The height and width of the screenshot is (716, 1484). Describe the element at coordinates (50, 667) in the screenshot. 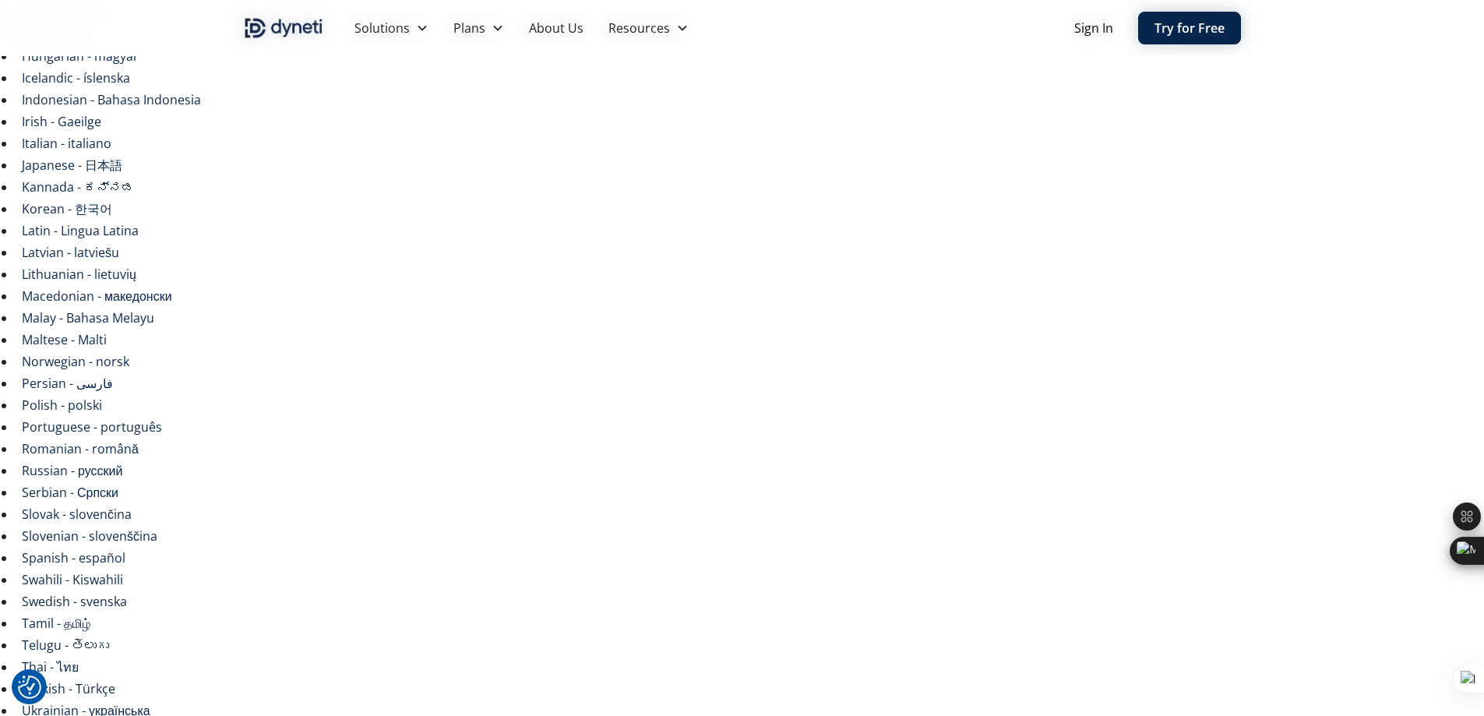

I see `a: Thai - ไทย` at that location.